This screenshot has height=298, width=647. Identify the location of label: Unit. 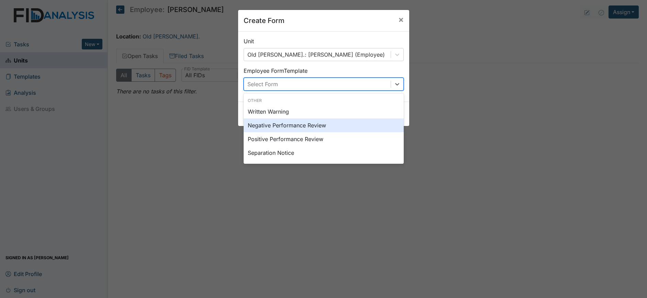
(249, 41).